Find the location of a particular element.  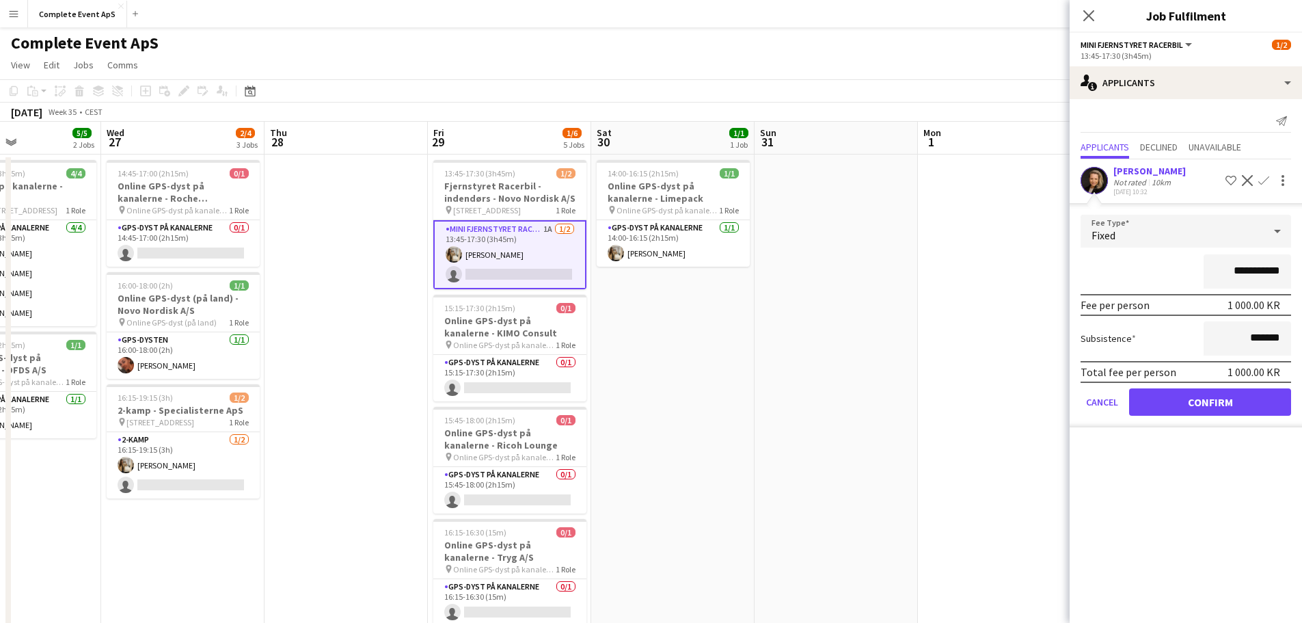

span: 1/6 is located at coordinates (572, 133).